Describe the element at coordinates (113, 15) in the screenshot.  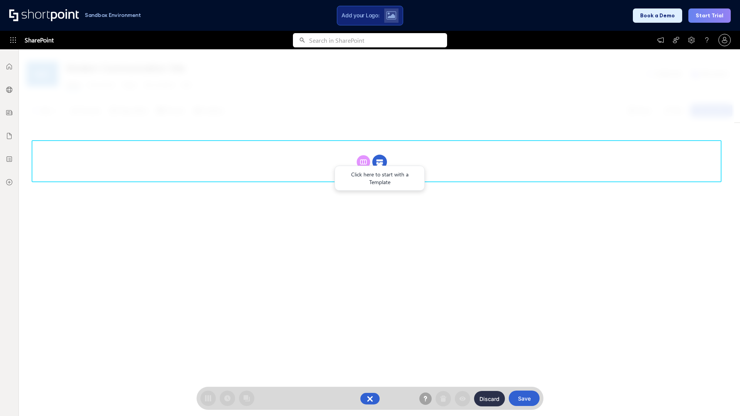
I see `h1: Sandbox Environment` at that location.